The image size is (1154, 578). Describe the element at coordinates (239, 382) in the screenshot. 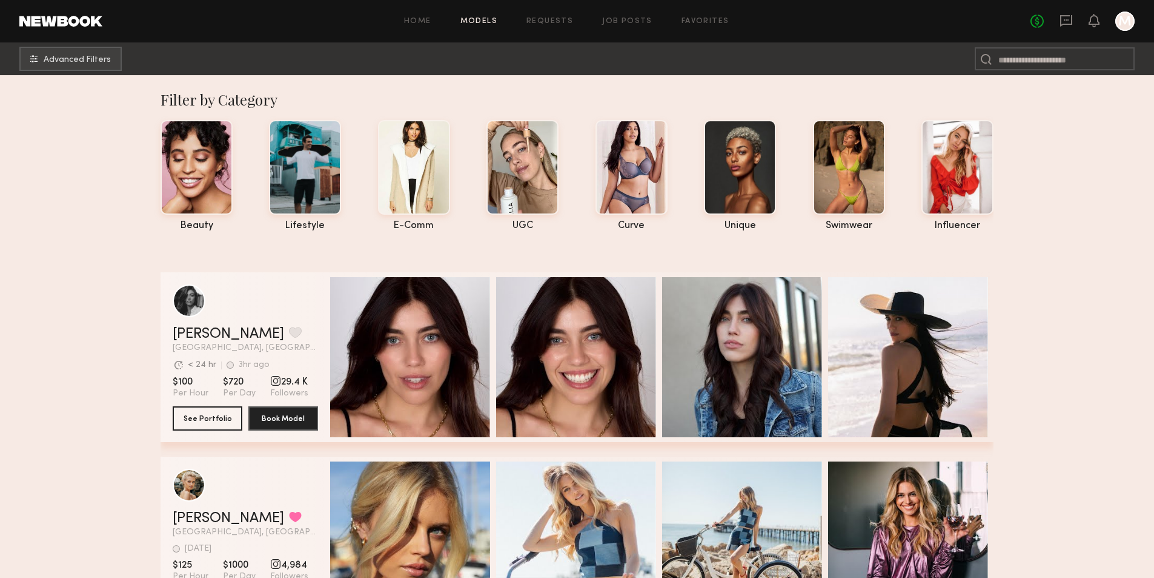

I see `span: $720` at that location.